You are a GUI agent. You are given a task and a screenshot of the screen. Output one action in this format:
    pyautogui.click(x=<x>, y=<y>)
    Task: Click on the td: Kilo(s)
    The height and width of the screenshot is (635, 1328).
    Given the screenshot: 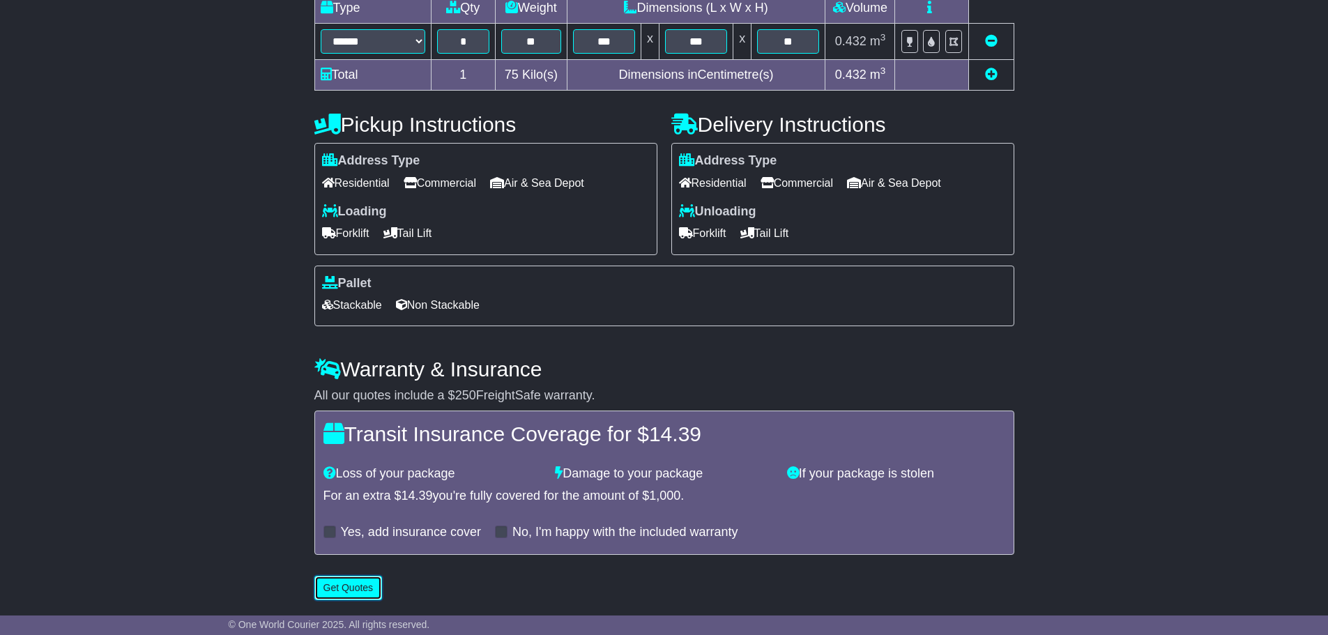 What is the action you would take?
    pyautogui.click(x=531, y=75)
    